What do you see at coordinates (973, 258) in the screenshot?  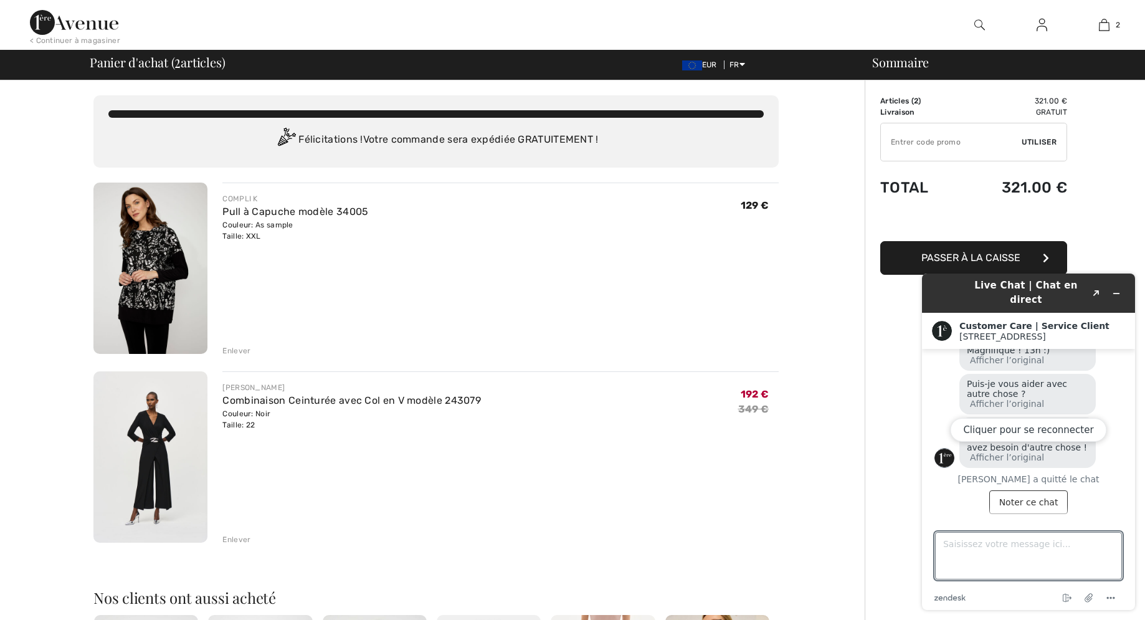 I see `button: Passer à la caisse` at bounding box center [973, 258].